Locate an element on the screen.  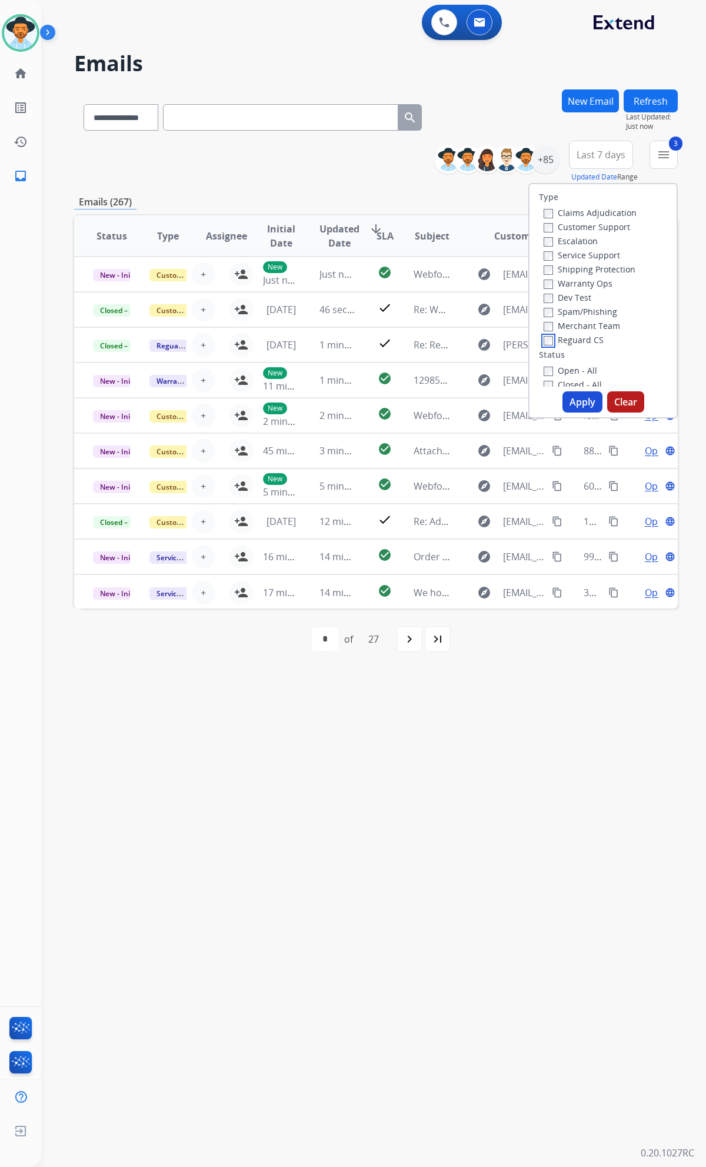
span: 11 minutes ago is located at coordinates (297, 386).